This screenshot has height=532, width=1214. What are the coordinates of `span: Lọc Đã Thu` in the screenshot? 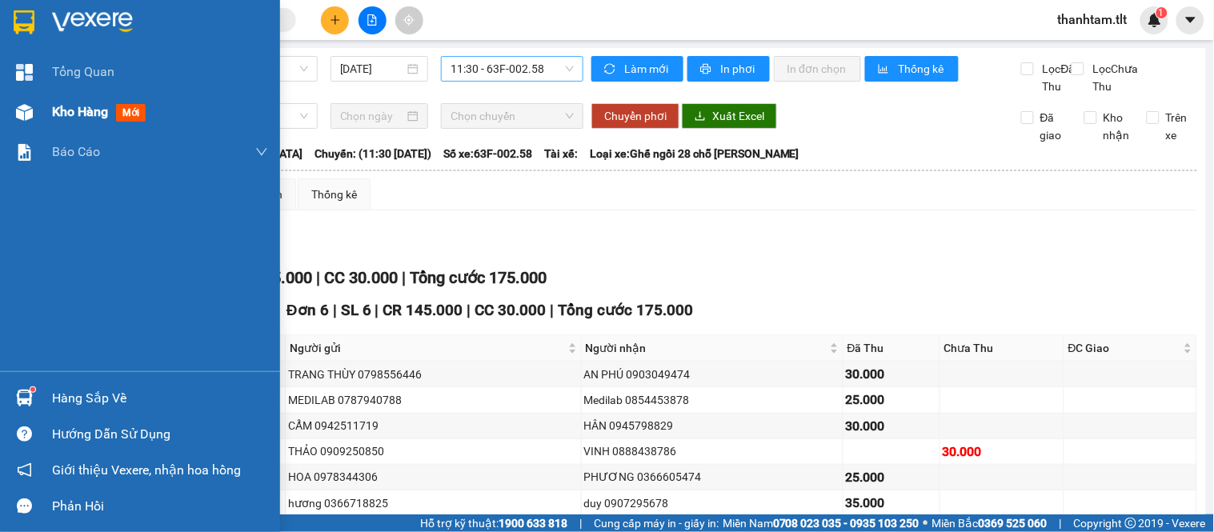 It's located at (1057, 78).